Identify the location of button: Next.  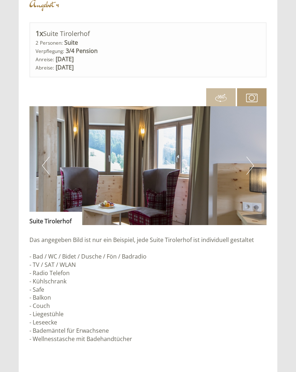
(250, 166).